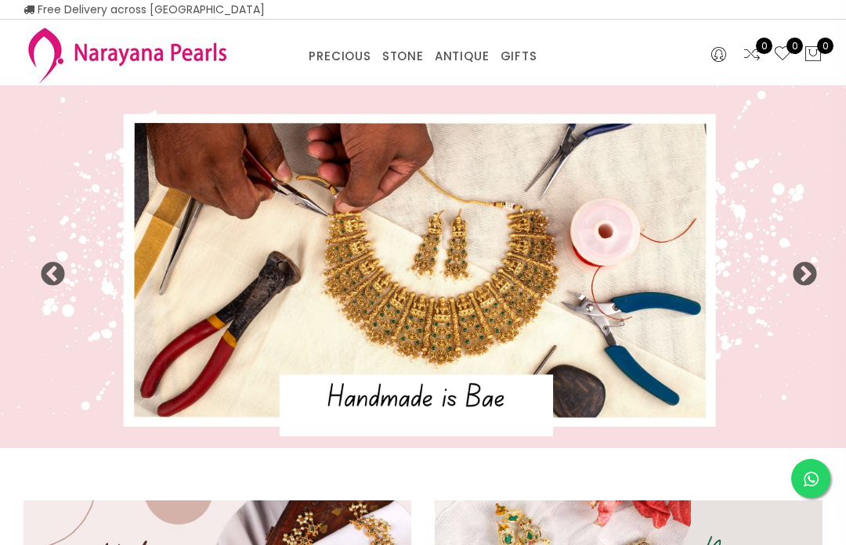 The image size is (846, 545). What do you see at coordinates (462, 56) in the screenshot?
I see `a: ANTIQUE` at bounding box center [462, 56].